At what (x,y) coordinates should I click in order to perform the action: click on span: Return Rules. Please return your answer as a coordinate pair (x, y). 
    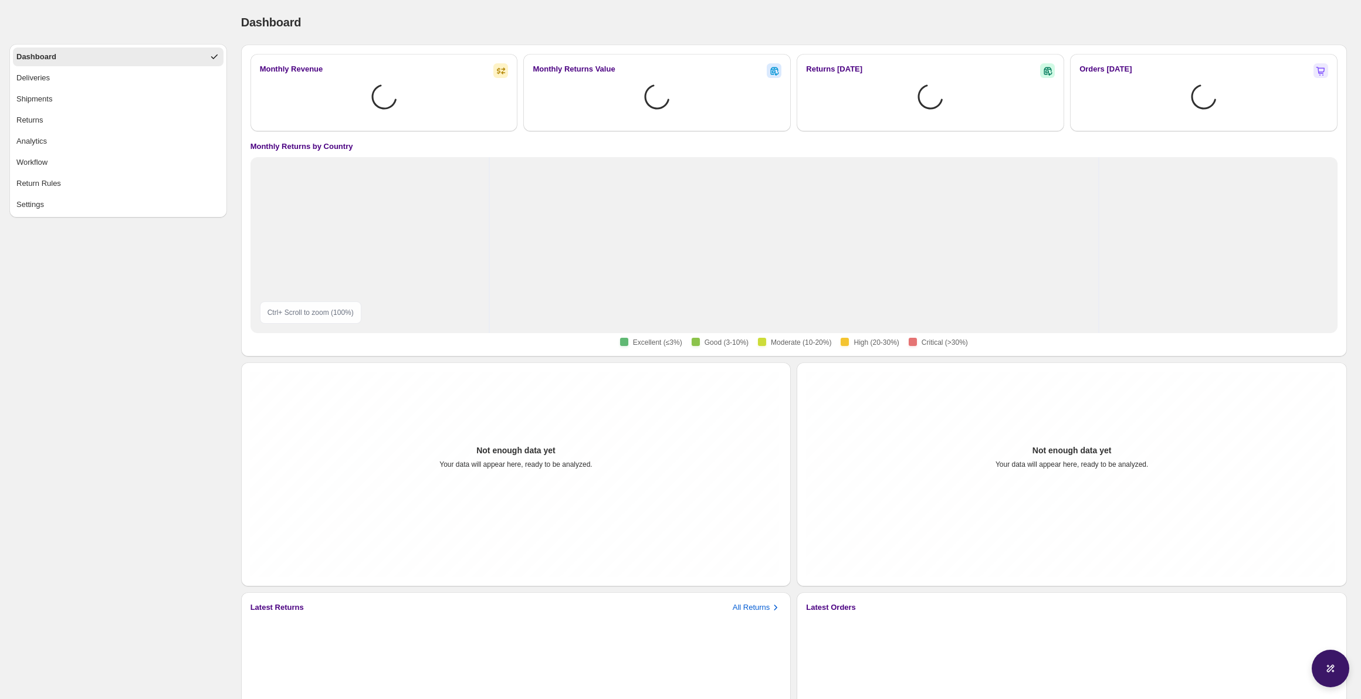
    Looking at the image, I should click on (39, 184).